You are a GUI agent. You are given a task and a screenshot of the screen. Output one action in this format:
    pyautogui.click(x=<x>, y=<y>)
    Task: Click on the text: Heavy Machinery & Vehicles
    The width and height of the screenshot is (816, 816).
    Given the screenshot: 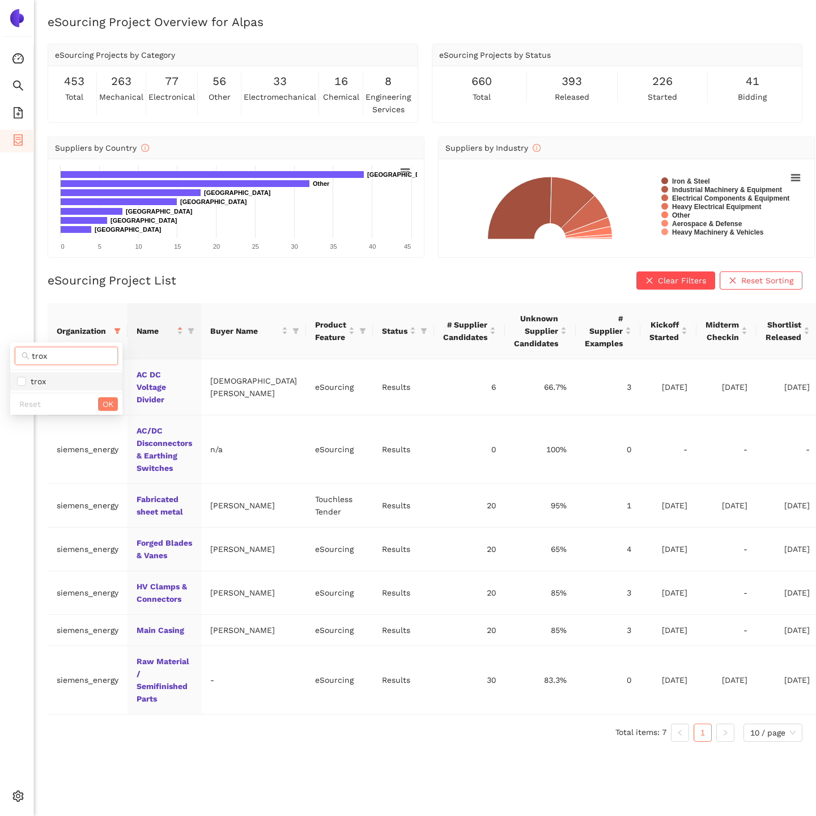 What is the action you would take?
    pyautogui.click(x=718, y=232)
    